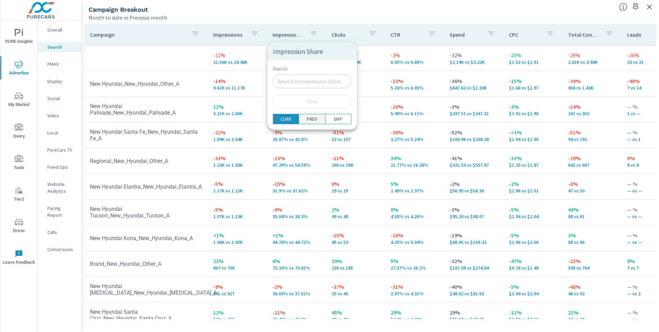  I want to click on button: PREV, so click(312, 119).